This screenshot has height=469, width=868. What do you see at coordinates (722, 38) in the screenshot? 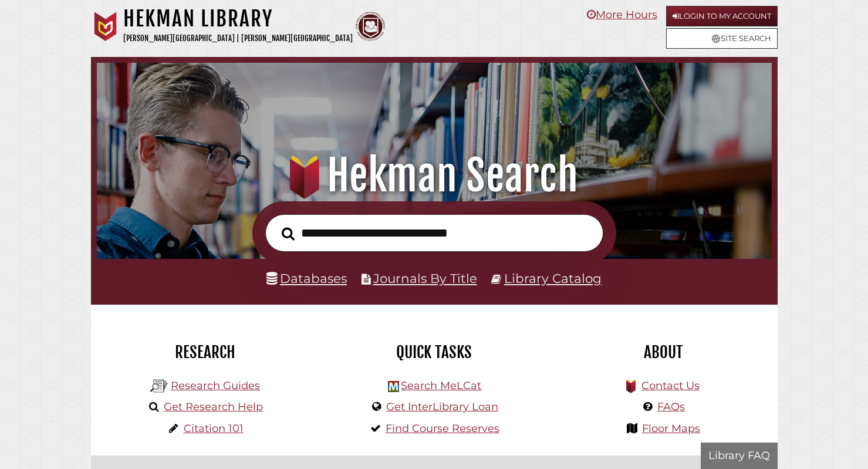
I see `a: Site Search` at bounding box center [722, 38].